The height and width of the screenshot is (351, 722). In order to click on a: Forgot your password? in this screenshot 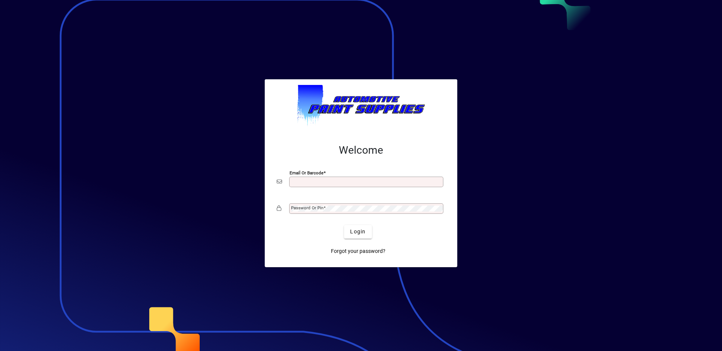, I will do `click(358, 251)`.